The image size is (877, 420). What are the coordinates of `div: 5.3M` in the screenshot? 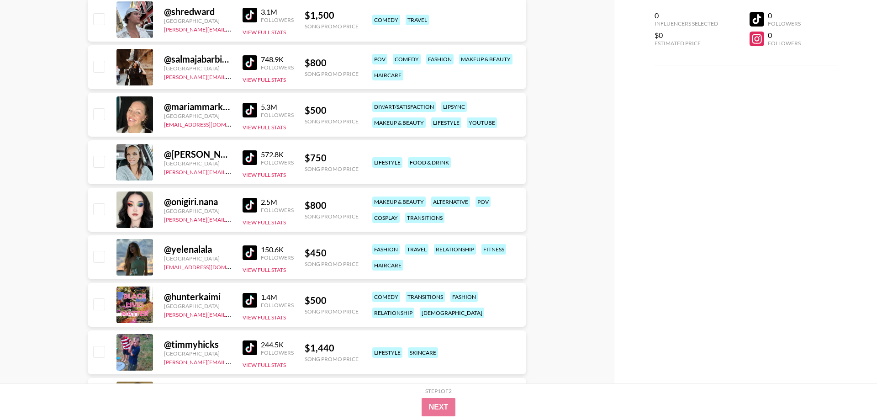 It's located at (277, 107).